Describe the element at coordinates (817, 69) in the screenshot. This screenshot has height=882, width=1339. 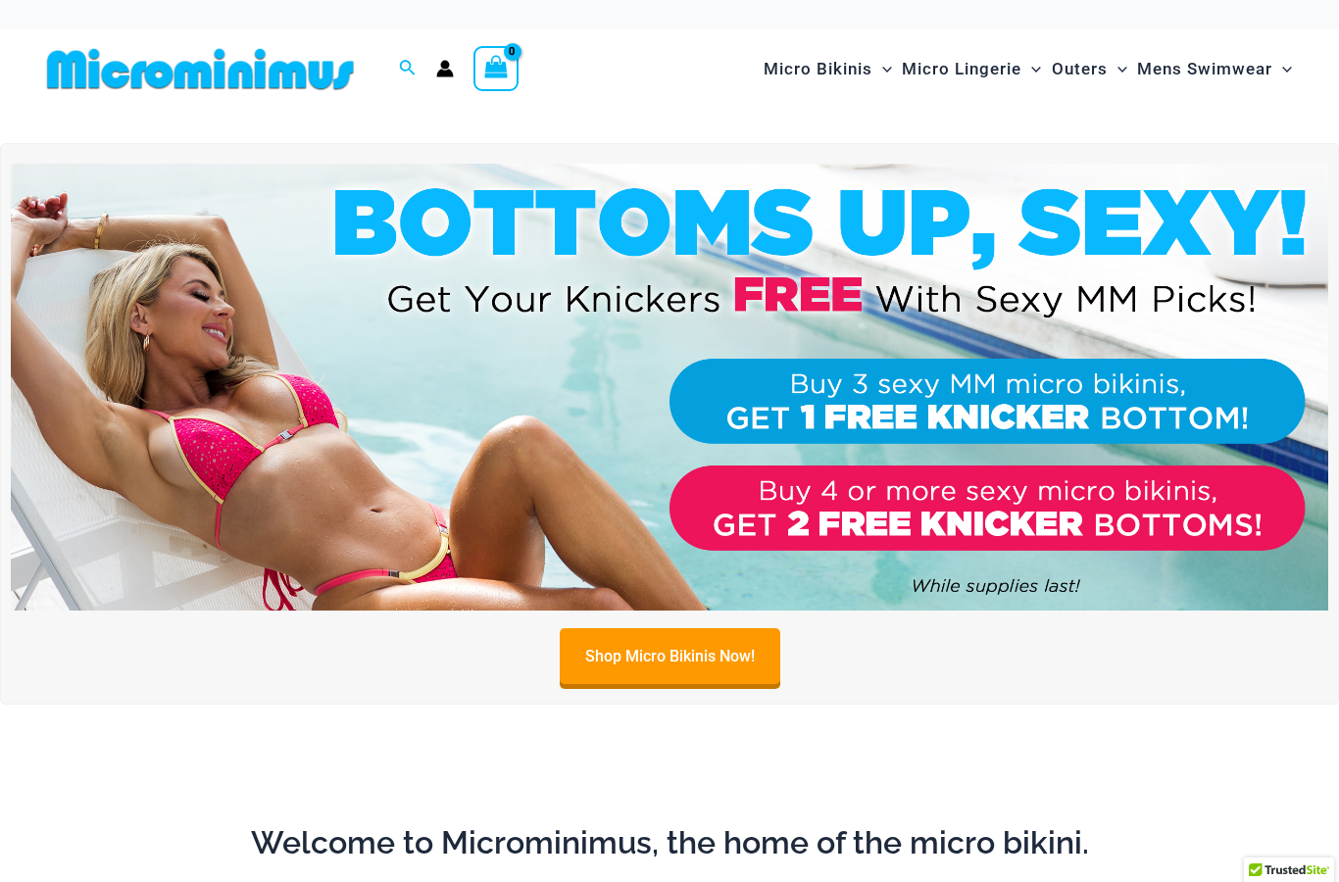
I see `span: Micro Bikinis` at that location.